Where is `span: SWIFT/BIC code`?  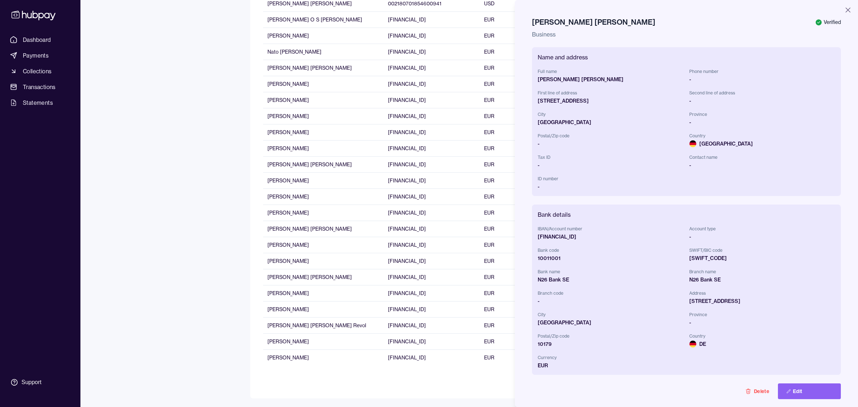
span: SWIFT/BIC code is located at coordinates (762, 250).